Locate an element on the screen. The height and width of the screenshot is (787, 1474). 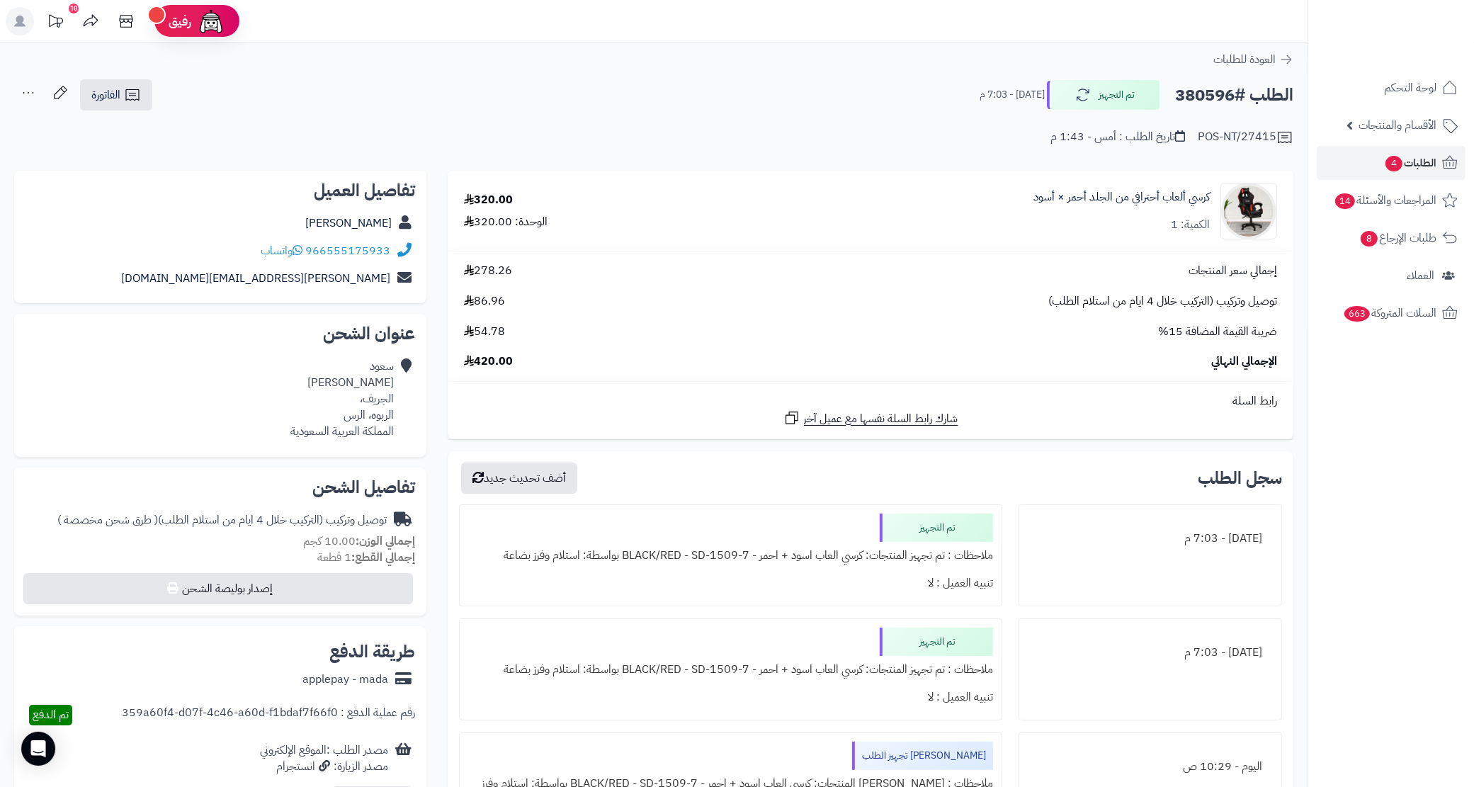
h2: عنوان الشحن is located at coordinates (220, 334).